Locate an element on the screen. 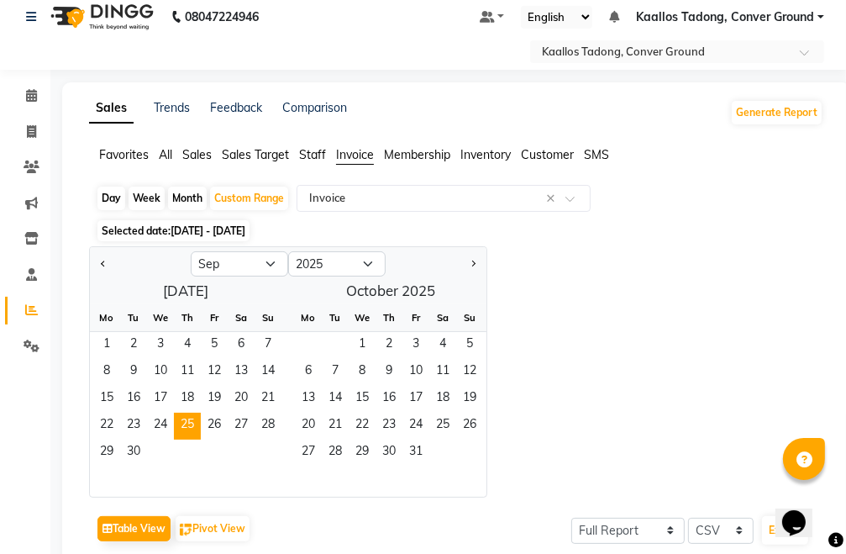 The width and height of the screenshot is (846, 554). div: Day is located at coordinates (111, 198).